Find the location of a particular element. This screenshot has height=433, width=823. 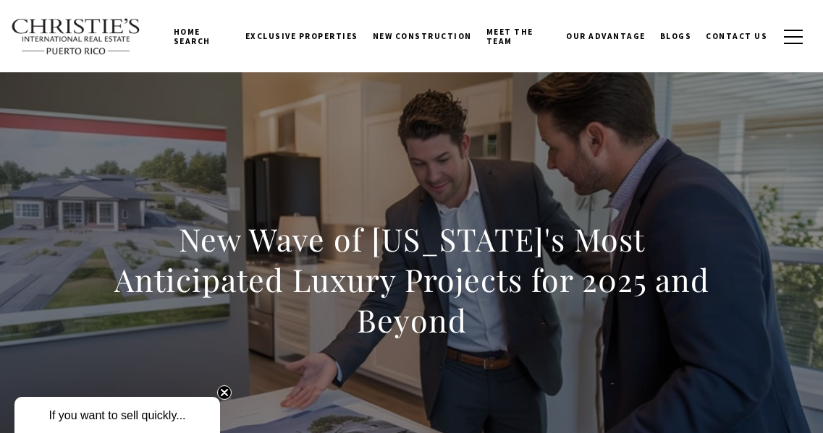

span: Blogs is located at coordinates (676, 36).